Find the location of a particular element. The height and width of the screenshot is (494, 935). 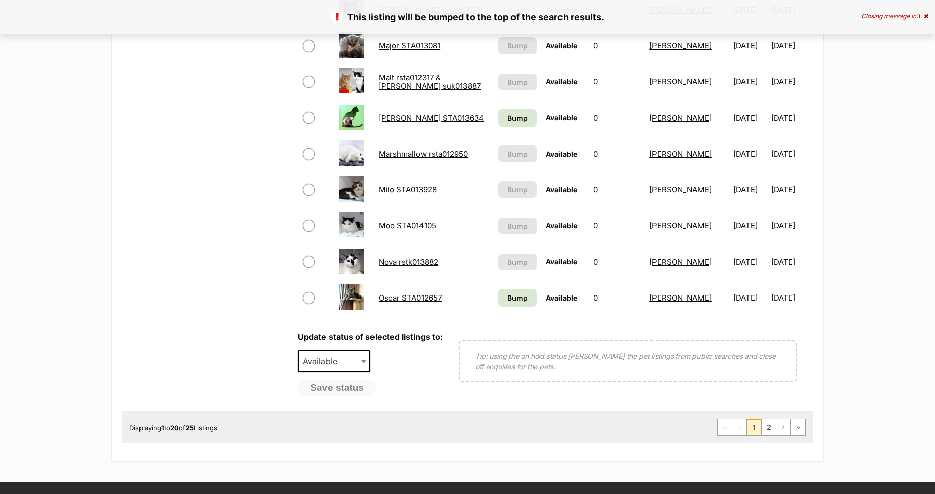

span: 3 is located at coordinates (918, 16).